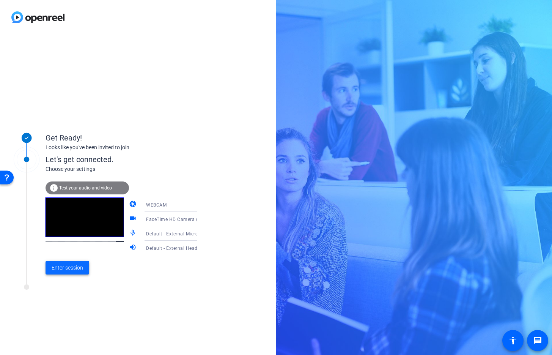 The height and width of the screenshot is (355, 552). I want to click on mat-icon: accessibility, so click(513, 340).